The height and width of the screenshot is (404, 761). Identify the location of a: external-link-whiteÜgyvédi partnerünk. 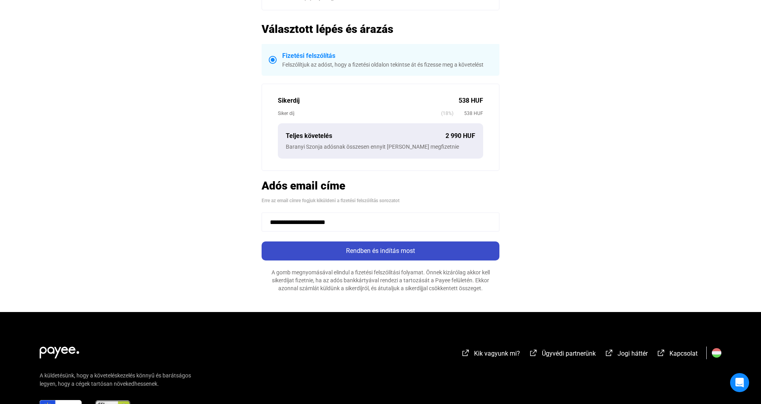
(562, 354).